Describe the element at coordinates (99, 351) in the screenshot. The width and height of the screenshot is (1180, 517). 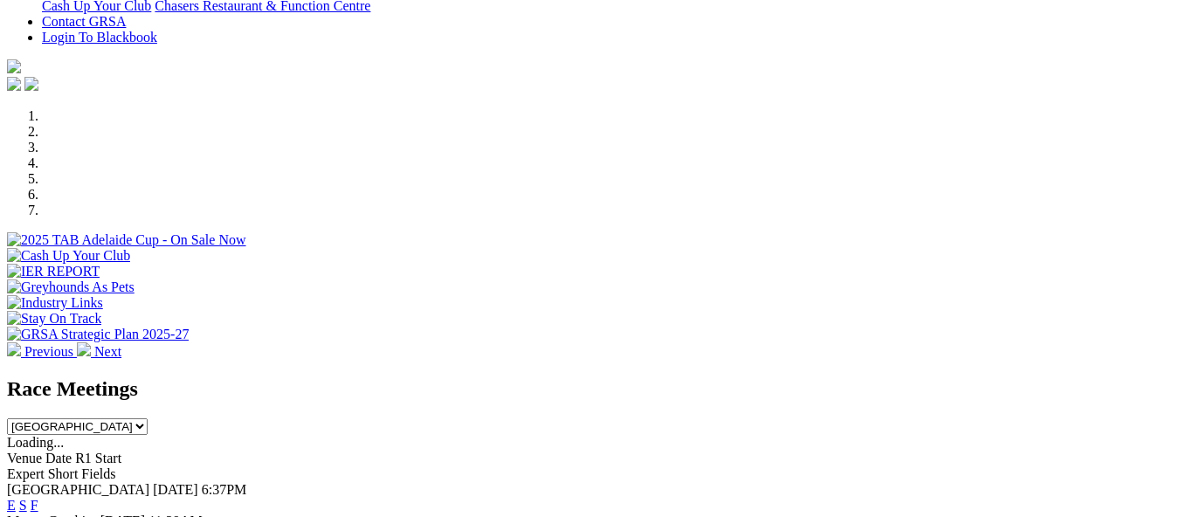
I see `a: Next` at that location.